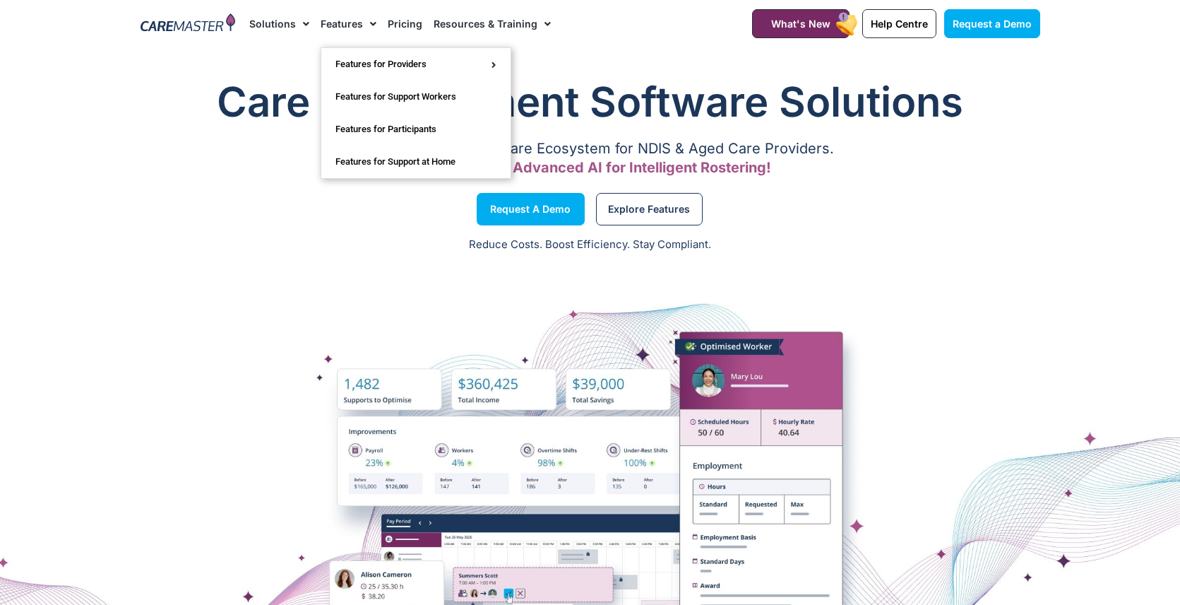 This screenshot has width=1180, height=605. What do you see at coordinates (590, 102) in the screenshot?
I see `h1: Care Management Software Solutions` at bounding box center [590, 102].